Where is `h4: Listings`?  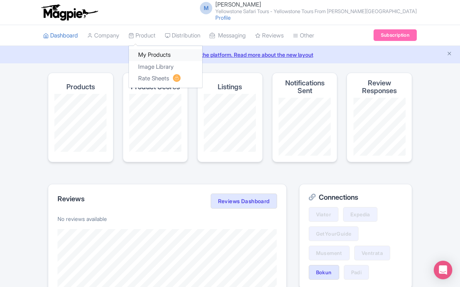
h4: Listings is located at coordinates (230, 87).